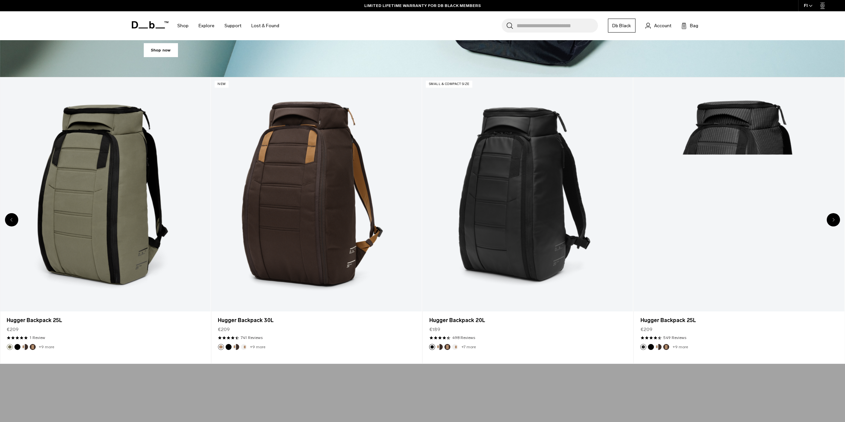 Image resolution: width=845 pixels, height=422 pixels. I want to click on a: 1 reviews, so click(37, 338).